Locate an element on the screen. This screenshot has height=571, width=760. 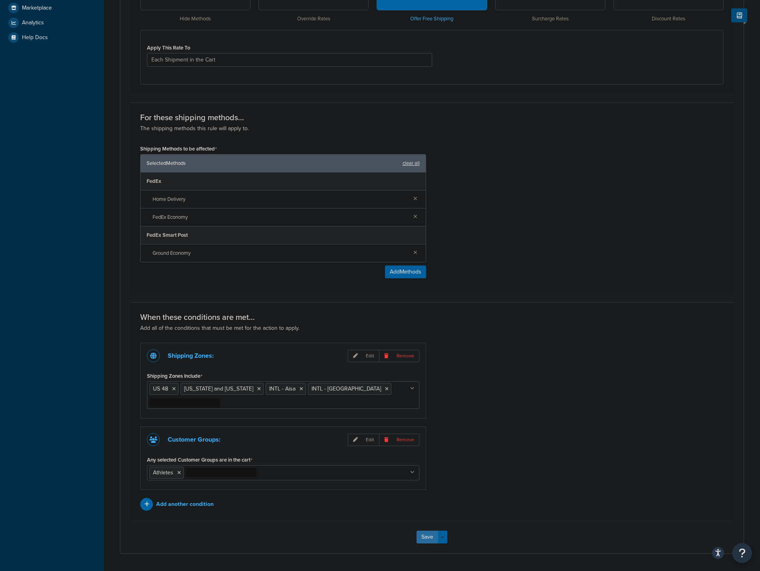
p: Add all of the conditions that must be met for the action to apply. is located at coordinates (432, 328).